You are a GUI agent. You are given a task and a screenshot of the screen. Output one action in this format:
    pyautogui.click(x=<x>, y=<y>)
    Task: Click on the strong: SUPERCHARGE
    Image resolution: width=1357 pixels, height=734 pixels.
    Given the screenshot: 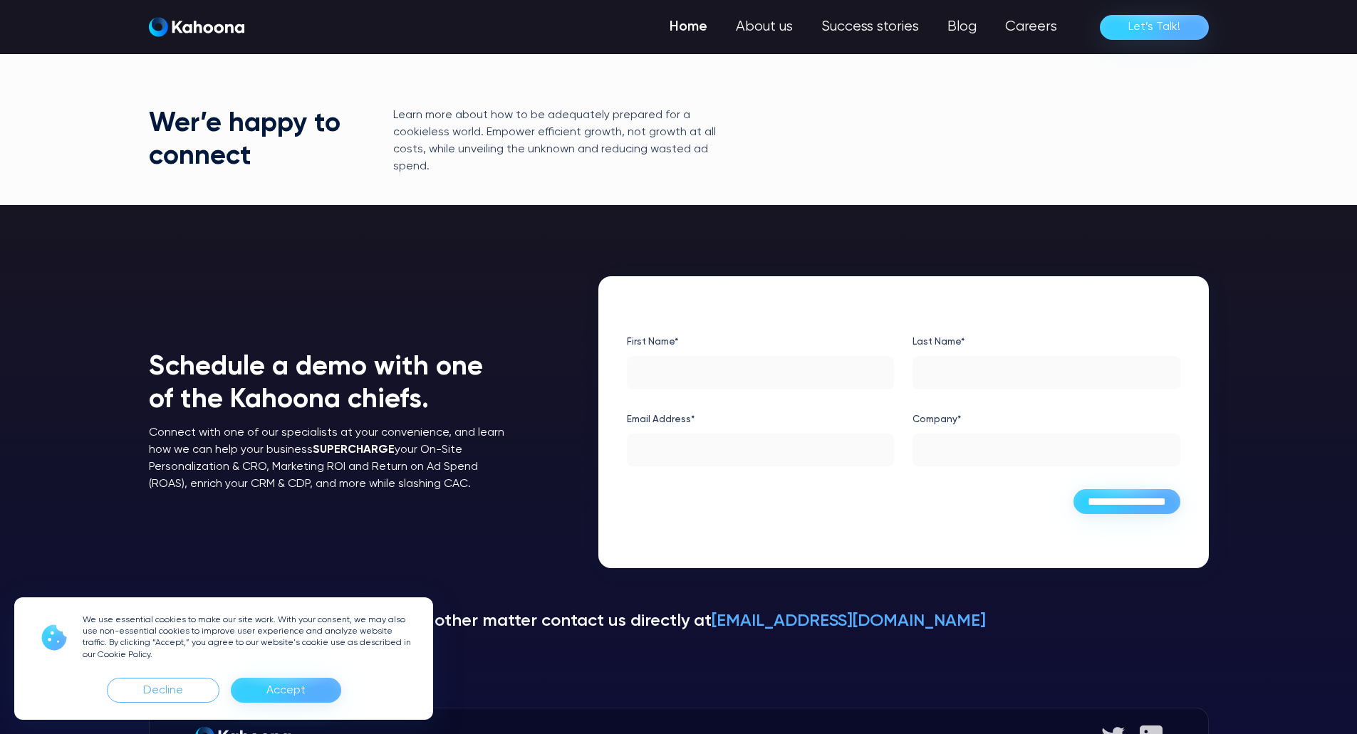 What is the action you would take?
    pyautogui.click(x=353, y=450)
    